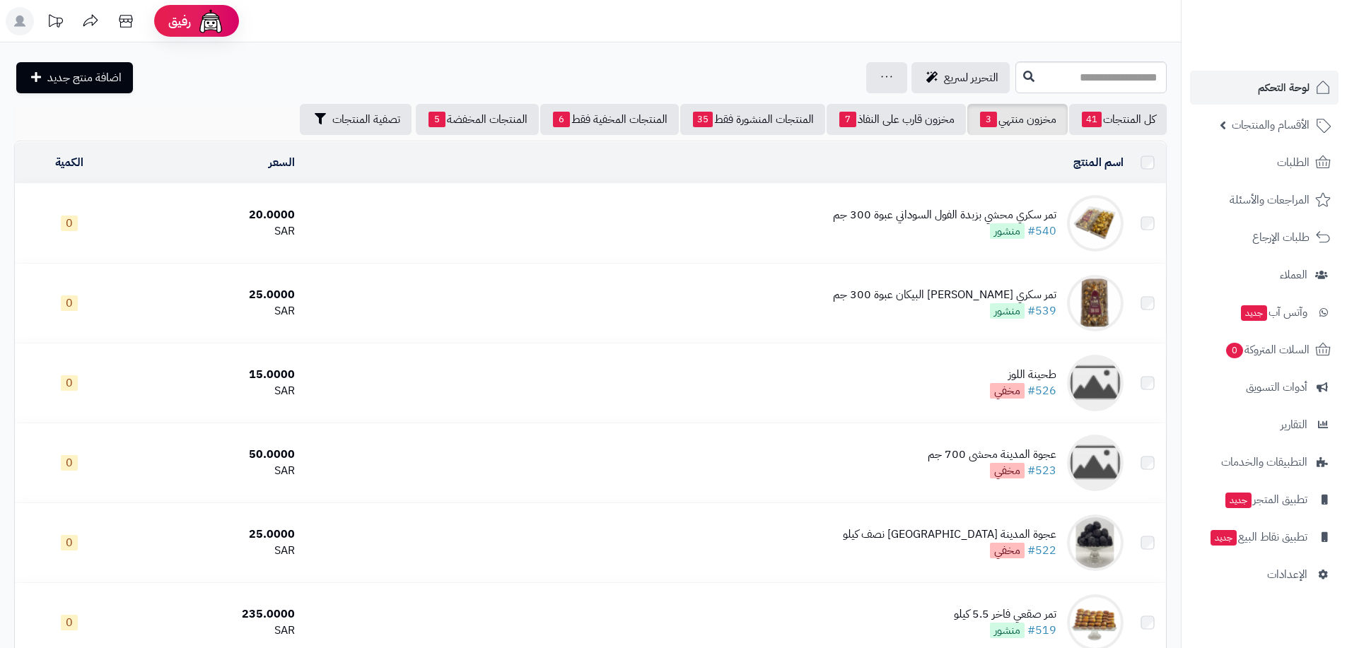 This screenshot has height=648, width=1347. I want to click on span: رفيق, so click(180, 21).